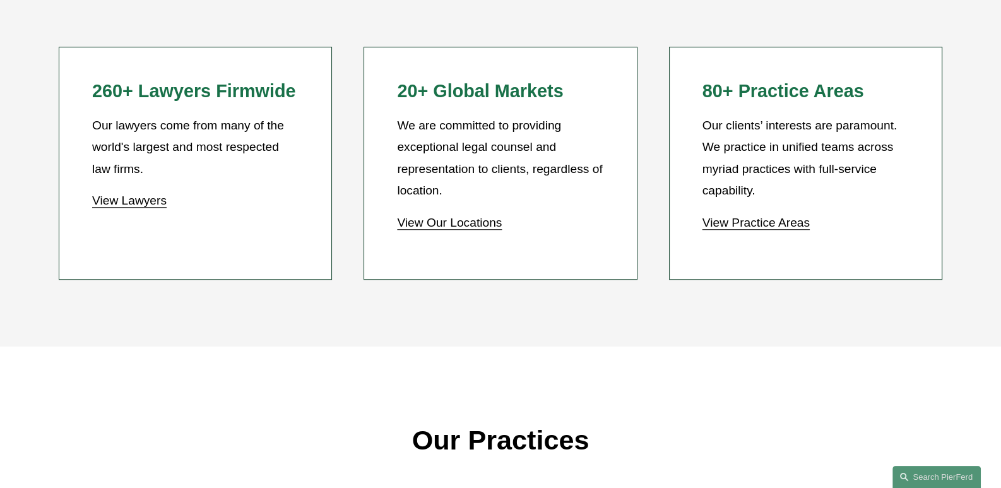 The height and width of the screenshot is (488, 1001). I want to click on p: Our Practices, so click(500, 440).